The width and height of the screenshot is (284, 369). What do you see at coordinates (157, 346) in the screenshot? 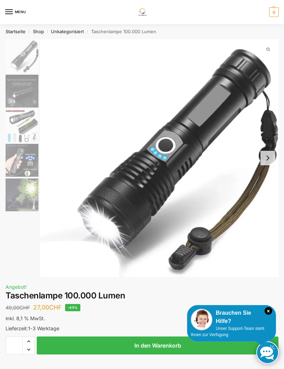
I see `button: In den Warenkorb` at bounding box center [157, 346].